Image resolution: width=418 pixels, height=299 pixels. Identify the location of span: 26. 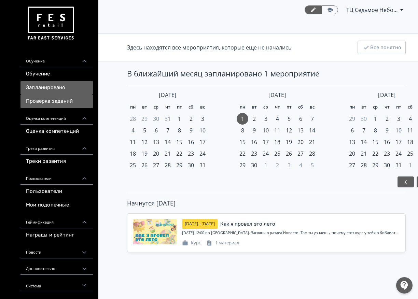
(145, 165).